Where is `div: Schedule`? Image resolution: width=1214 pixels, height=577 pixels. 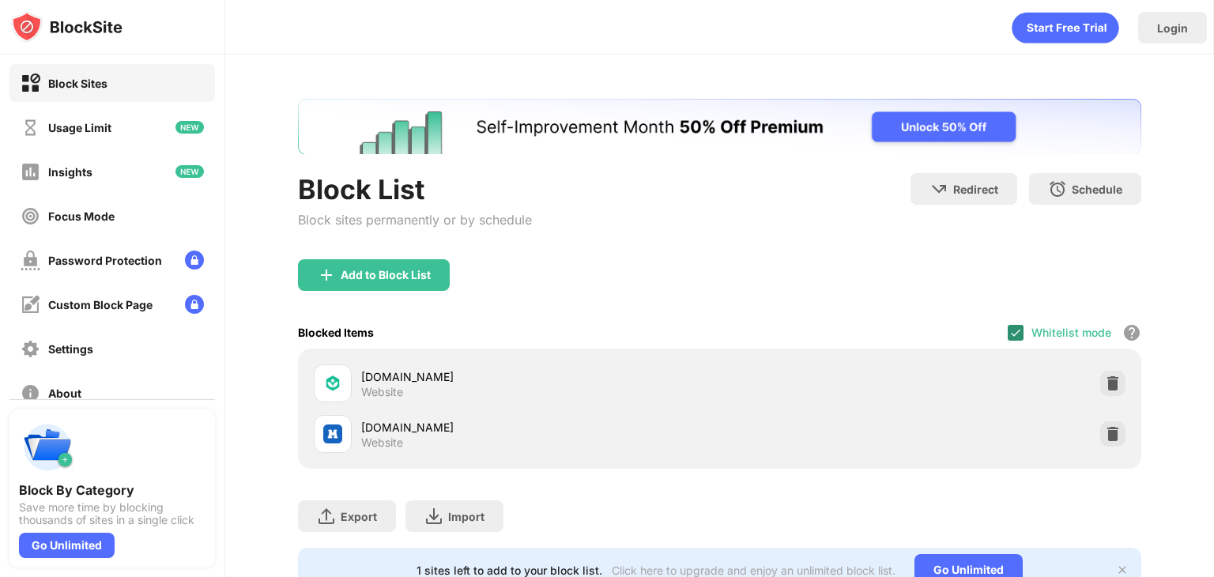 div: Schedule is located at coordinates (1097, 189).